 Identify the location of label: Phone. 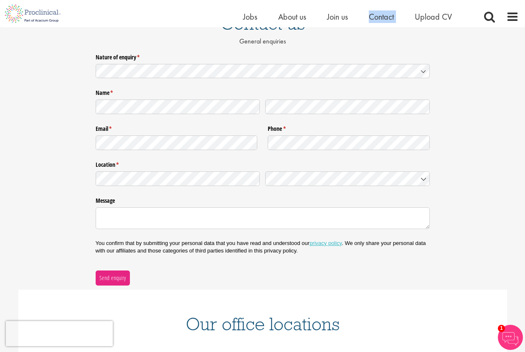
(349, 127).